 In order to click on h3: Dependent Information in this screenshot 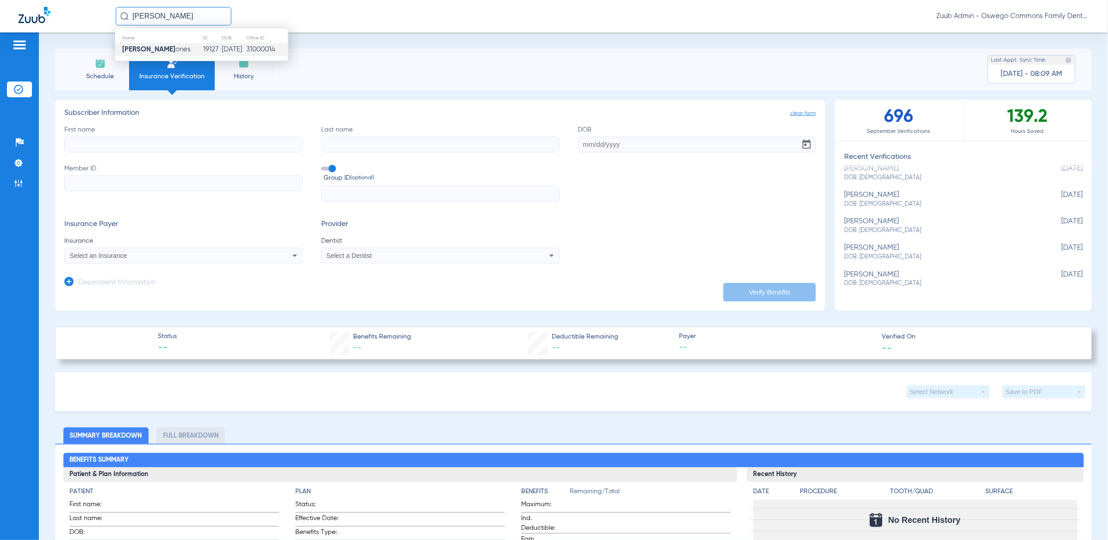, I will do `click(117, 283)`.